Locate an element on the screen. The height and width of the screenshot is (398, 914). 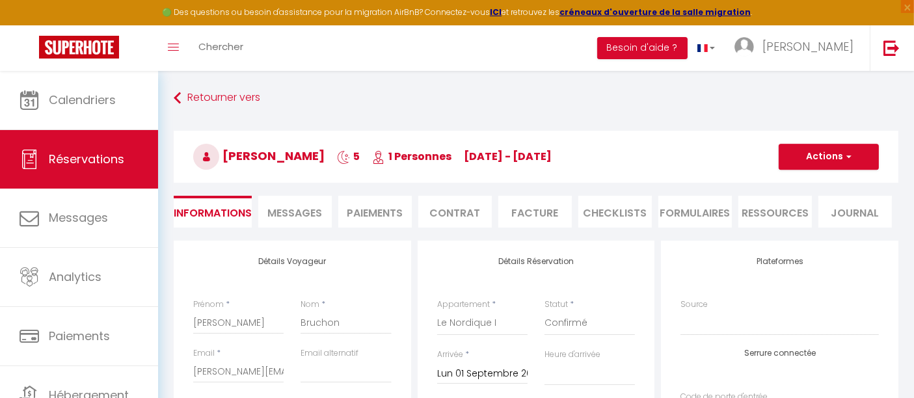
label: Appartement is located at coordinates (463, 304).